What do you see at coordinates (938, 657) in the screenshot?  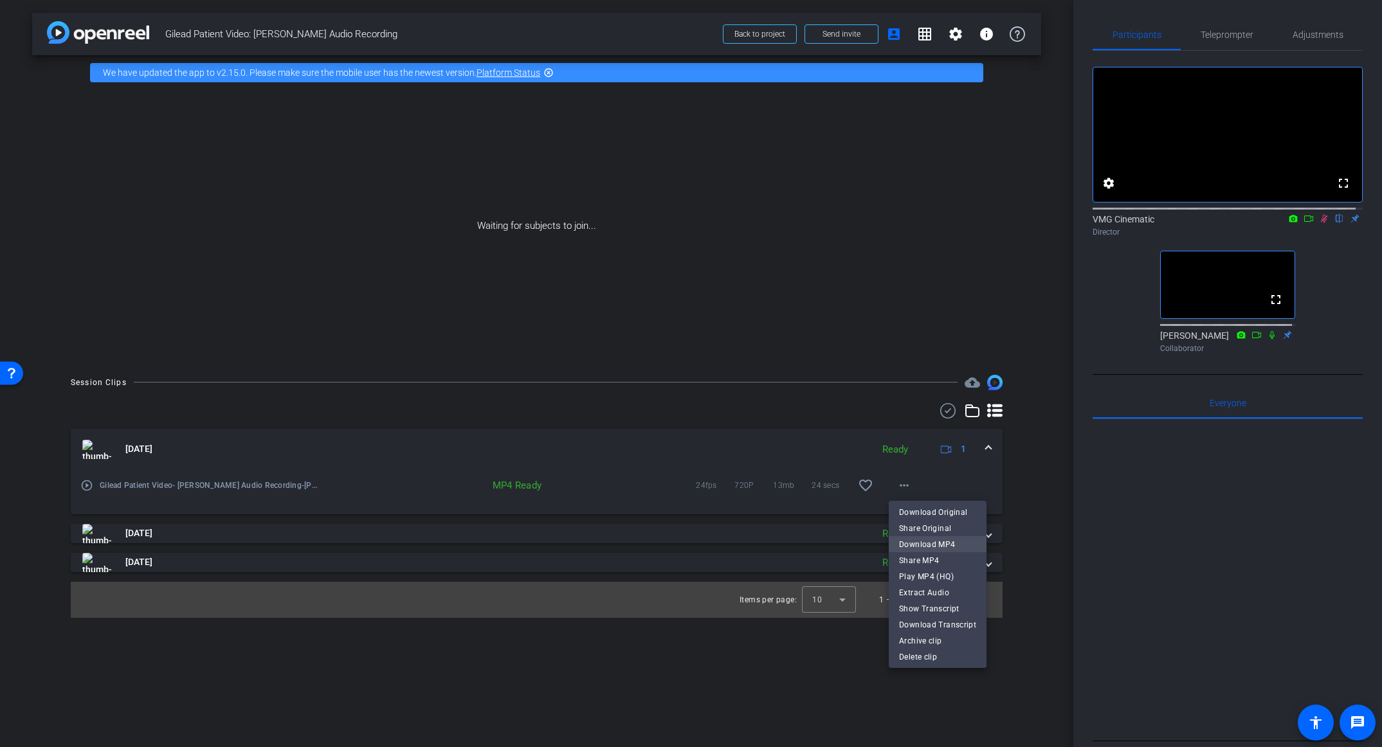 I see `span: Delete clip` at bounding box center [938, 657].